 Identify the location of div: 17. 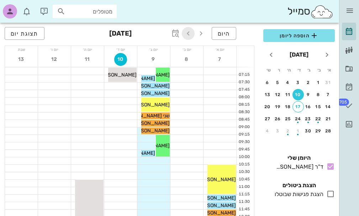
(298, 107).